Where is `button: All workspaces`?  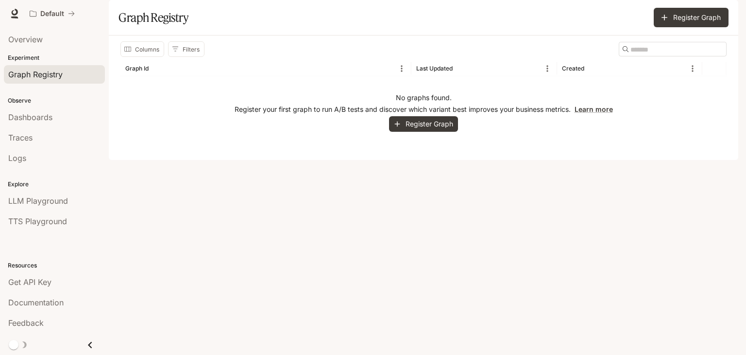 button: All workspaces is located at coordinates (52, 14).